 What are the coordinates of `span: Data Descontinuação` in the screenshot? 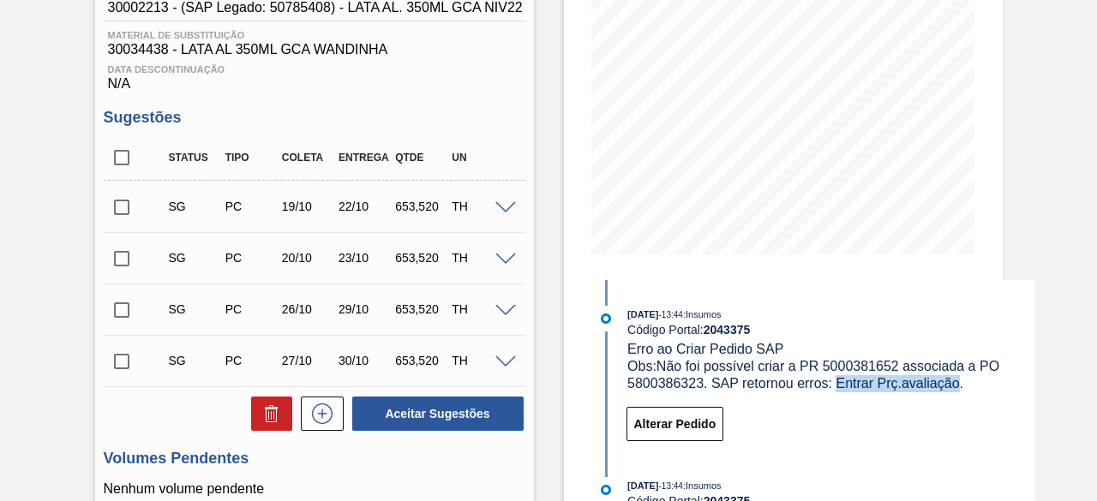 It's located at (314, 69).